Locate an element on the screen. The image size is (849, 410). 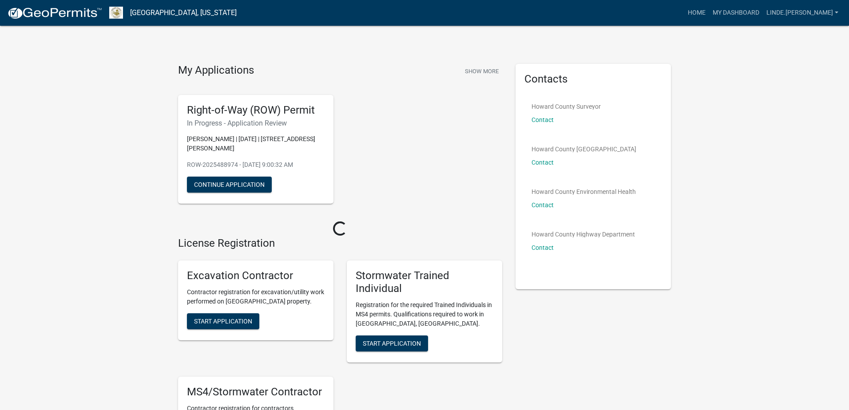
a: Home is located at coordinates (697, 13).